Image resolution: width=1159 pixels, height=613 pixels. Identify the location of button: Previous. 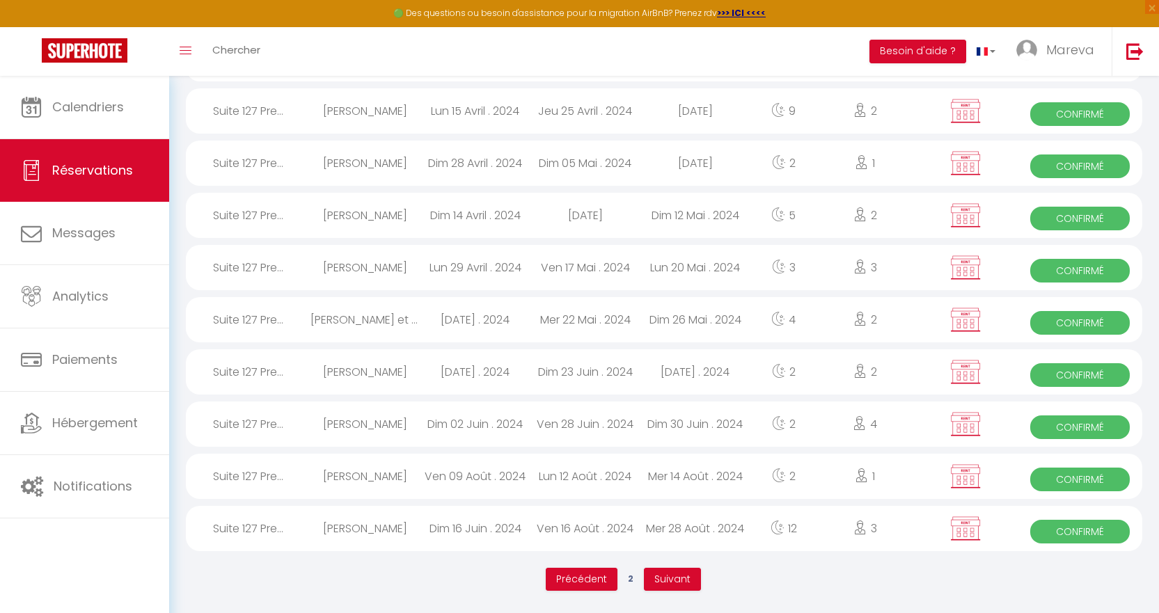
(581, 580).